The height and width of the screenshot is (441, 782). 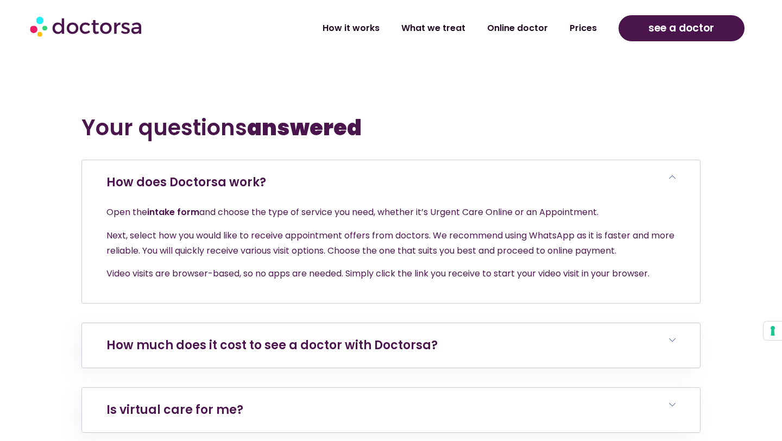 I want to click on span: see a doctor, so click(x=681, y=28).